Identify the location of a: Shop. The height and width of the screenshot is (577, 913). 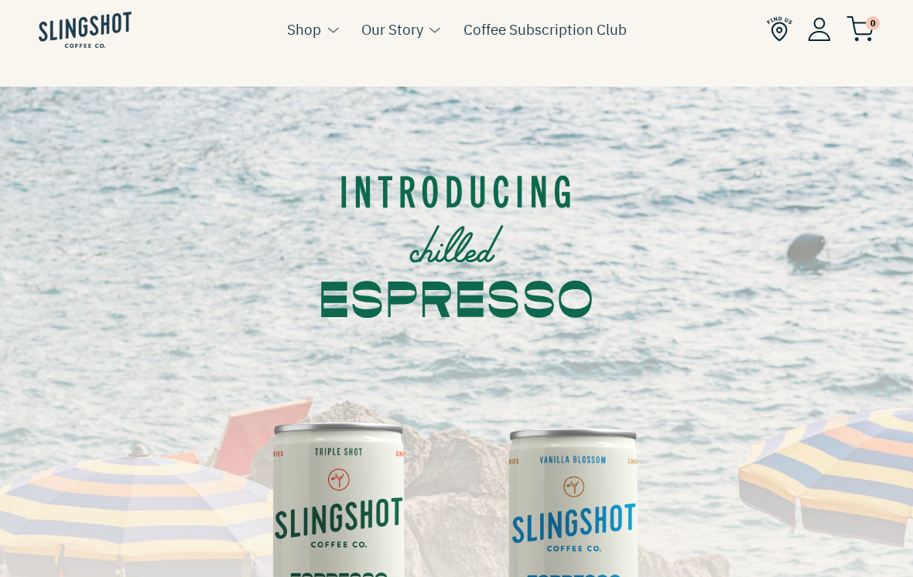
(304, 29).